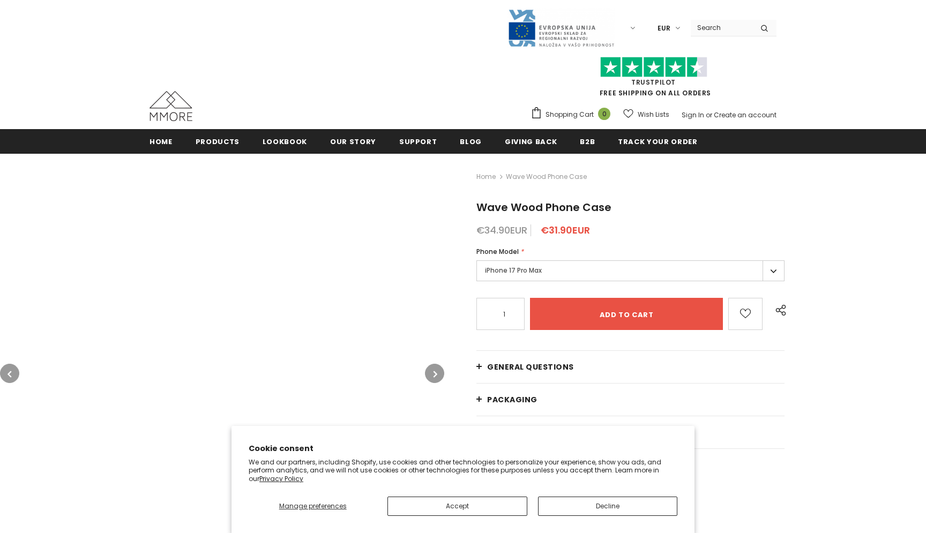 This screenshot has height=533, width=926. What do you see at coordinates (161, 142) in the screenshot?
I see `span: Home` at bounding box center [161, 142].